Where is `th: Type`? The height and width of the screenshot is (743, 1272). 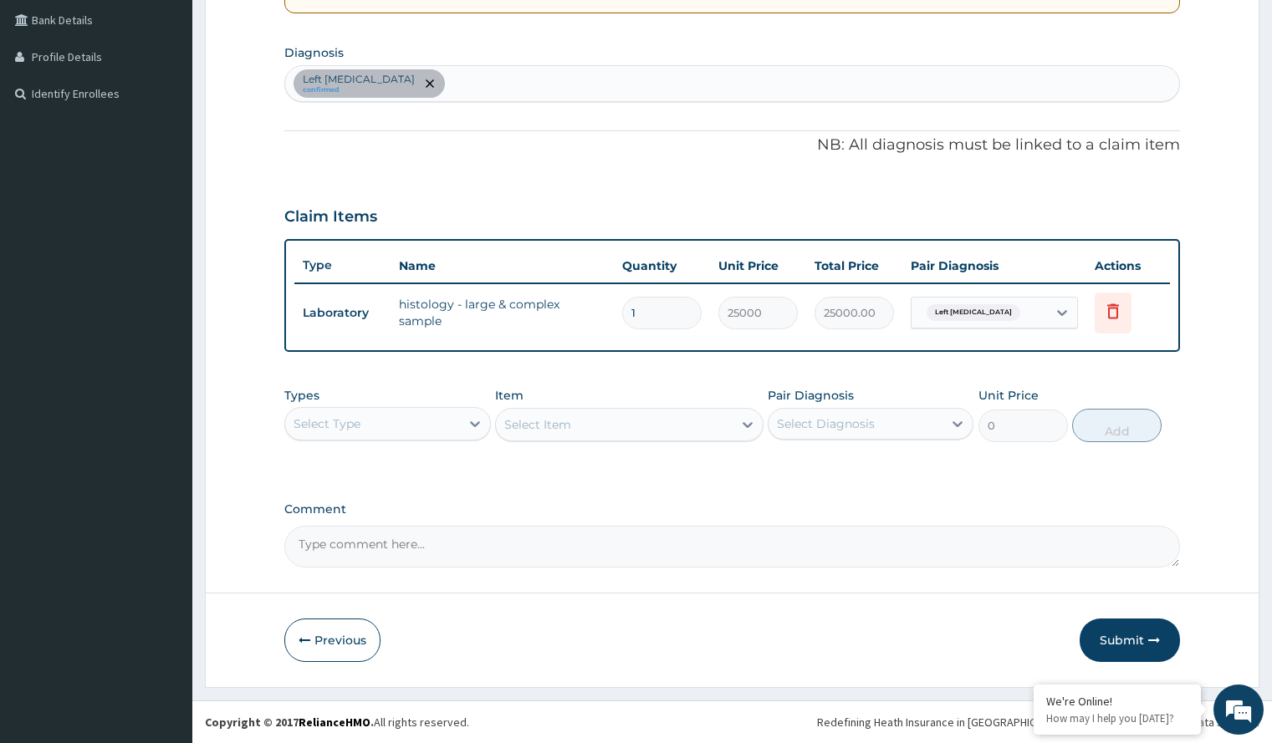
th: Type is located at coordinates (342, 265).